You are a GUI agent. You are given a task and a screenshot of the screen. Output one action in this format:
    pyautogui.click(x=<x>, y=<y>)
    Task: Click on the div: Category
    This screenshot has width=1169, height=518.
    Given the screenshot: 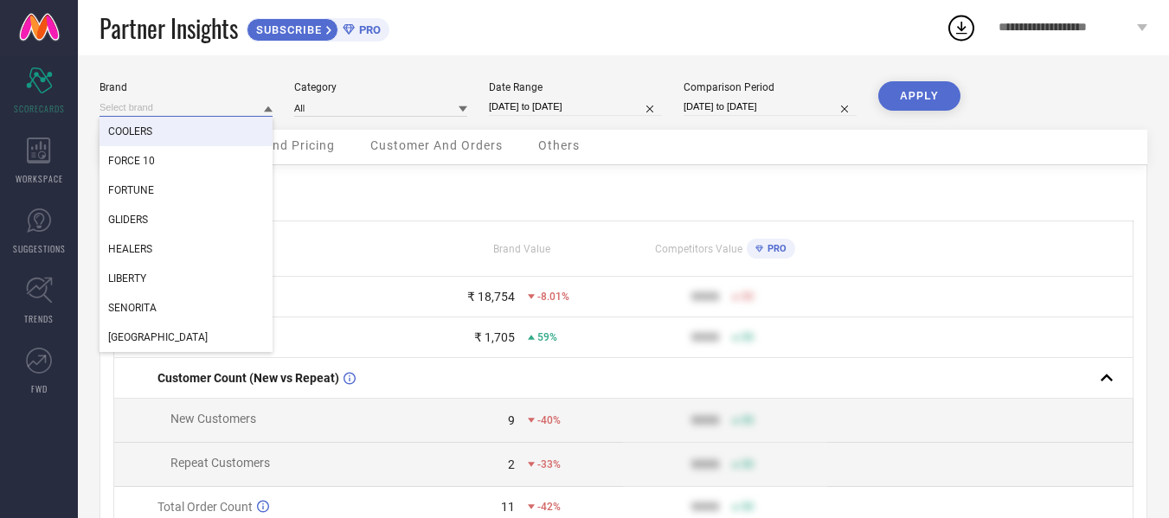 What is the action you would take?
    pyautogui.click(x=381, y=87)
    